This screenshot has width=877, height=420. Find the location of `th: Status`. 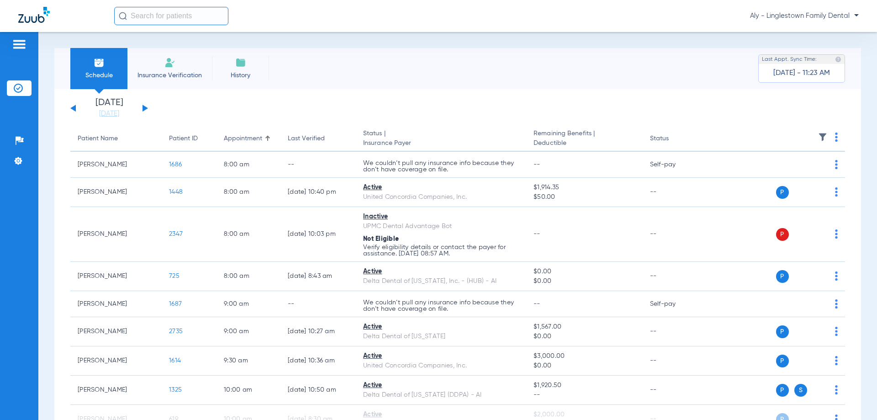

th: Status is located at coordinates (673, 139).